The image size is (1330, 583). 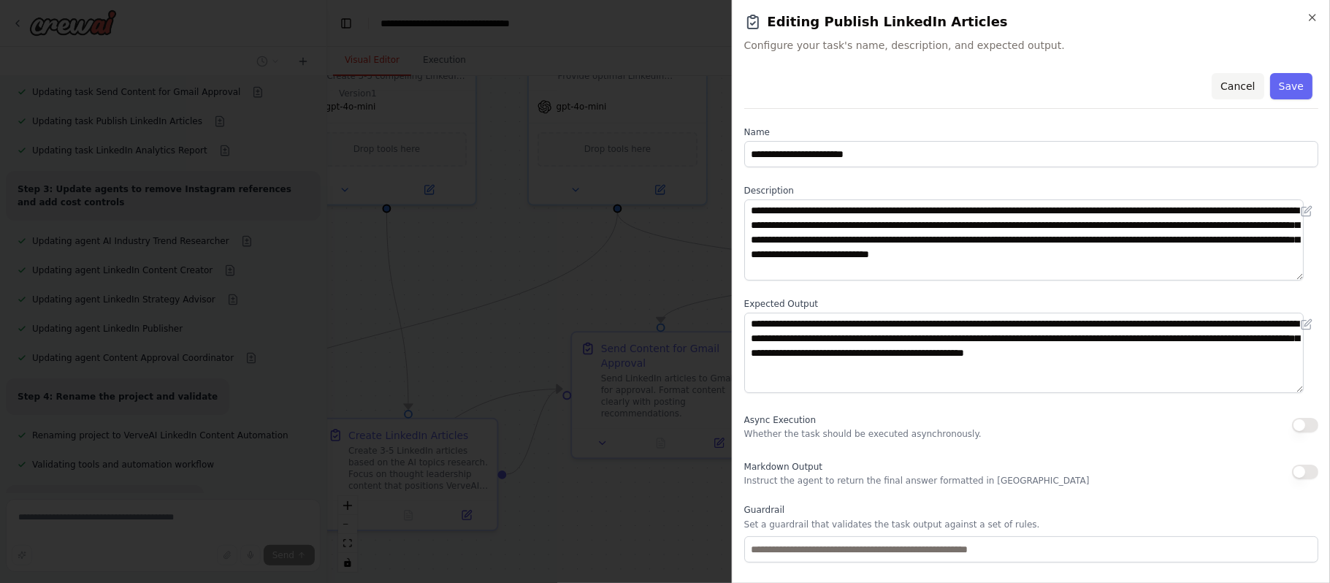 I want to click on p: Set a guardrail that validates the task output against a set of rules., so click(x=1032, y=525).